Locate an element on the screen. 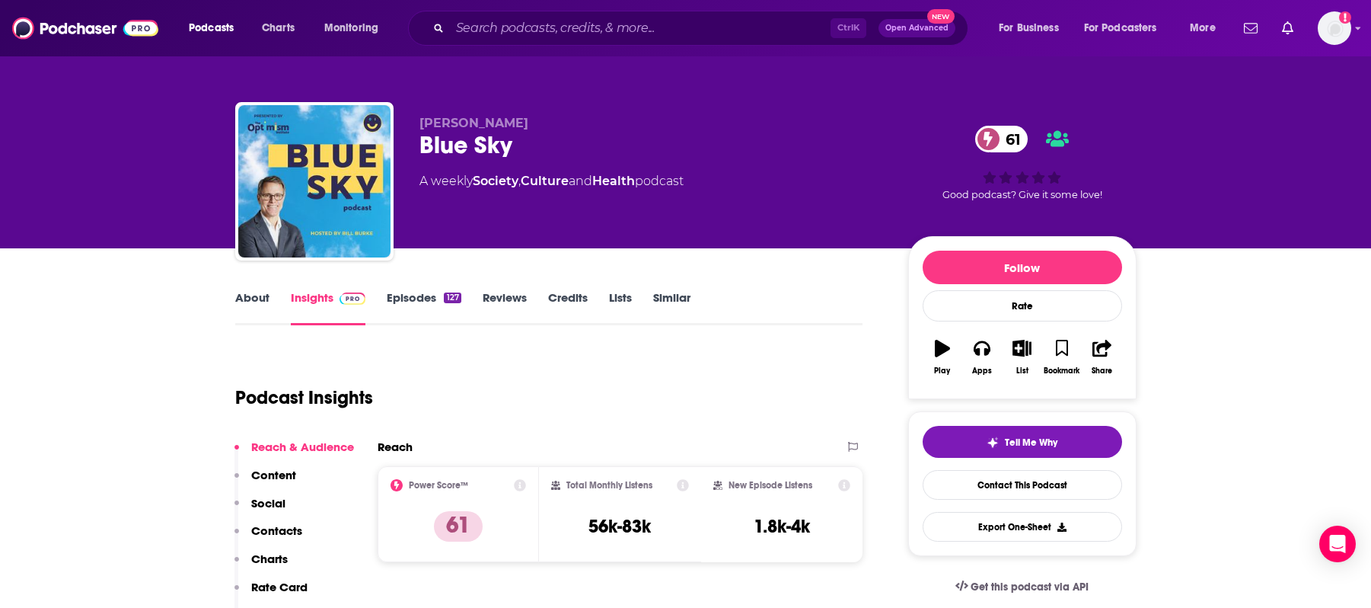 Image resolution: width=1371 pixels, height=608 pixels. div: 127 is located at coordinates (452, 298).